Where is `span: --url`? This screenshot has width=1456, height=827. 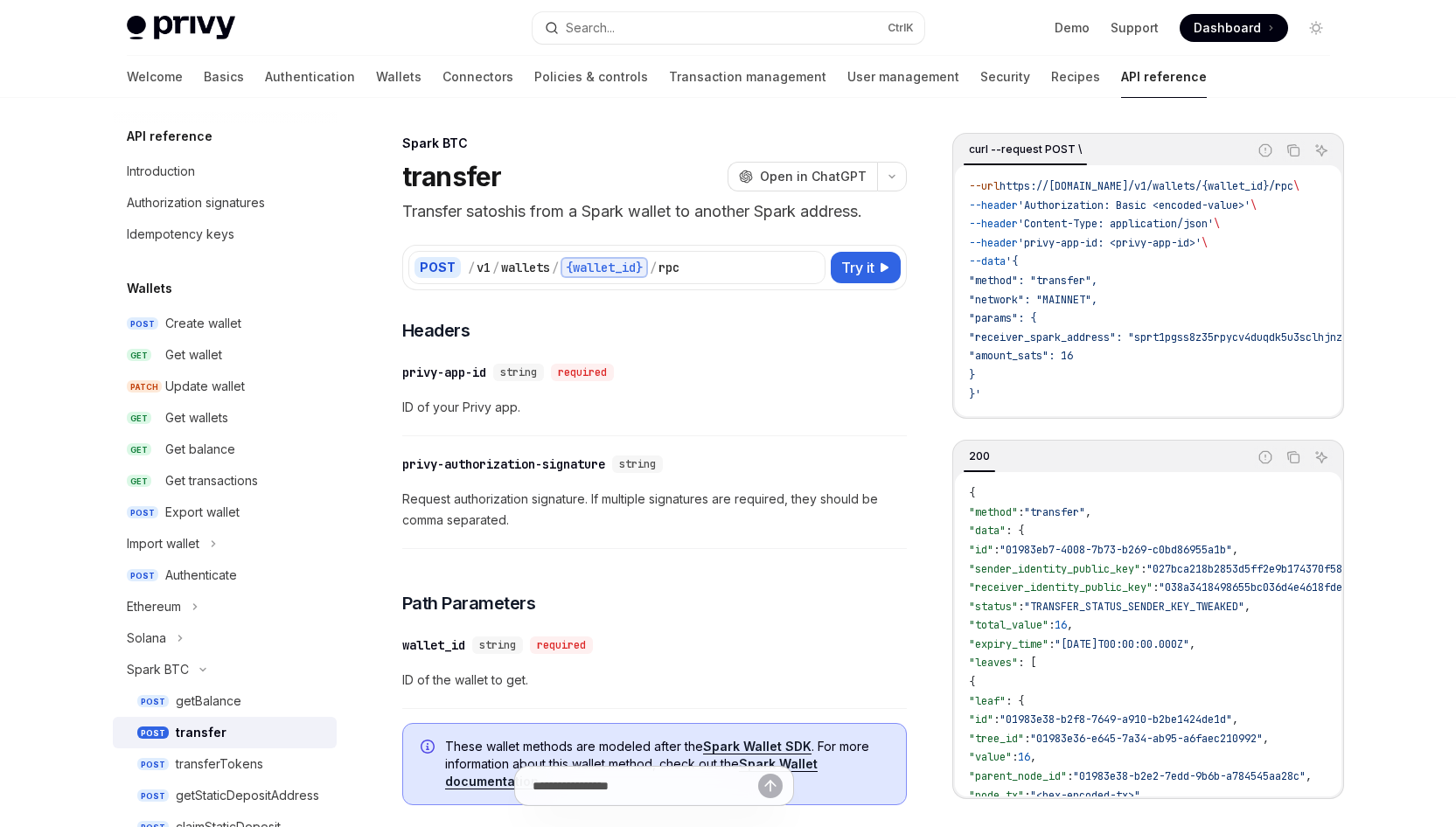
span: --url is located at coordinates (983, 186).